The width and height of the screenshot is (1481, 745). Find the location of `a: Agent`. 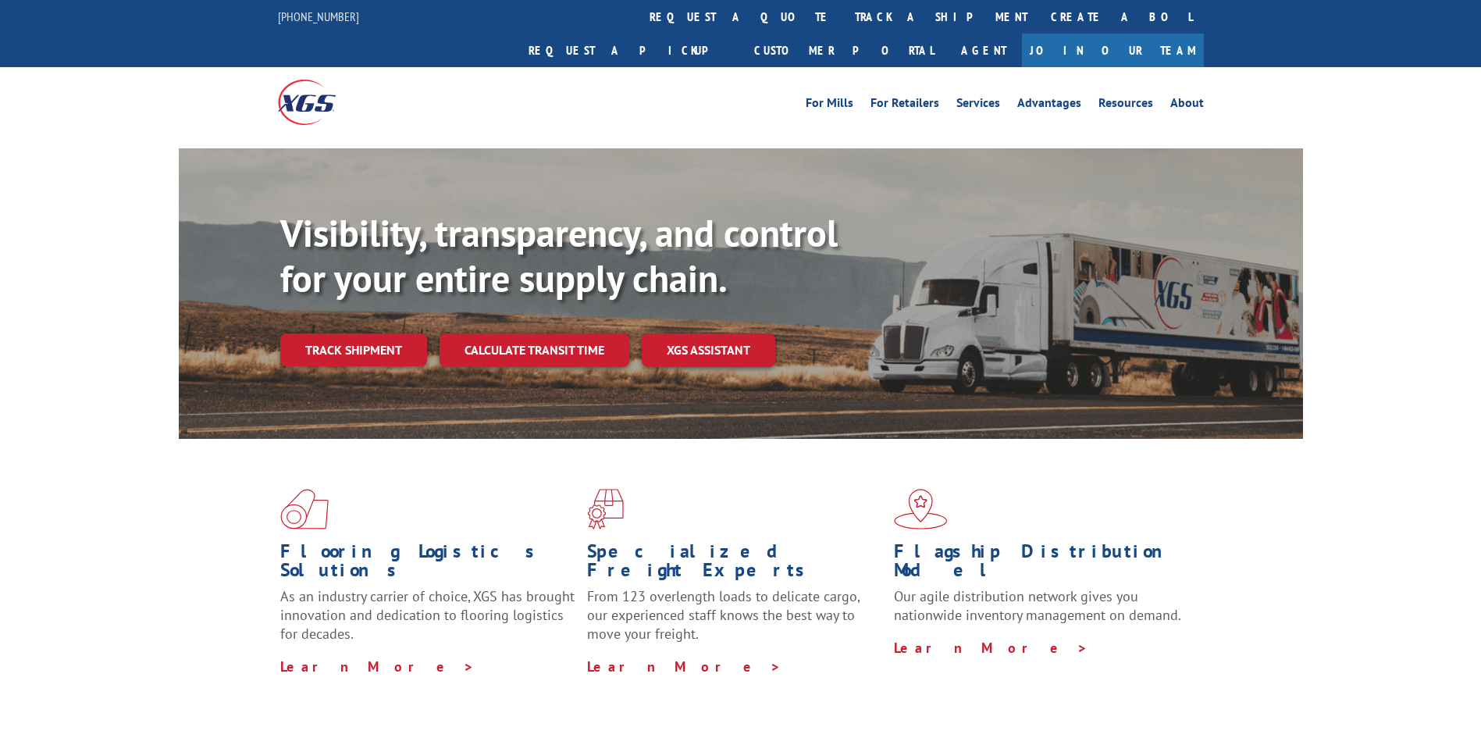

a: Agent is located at coordinates (984, 50).